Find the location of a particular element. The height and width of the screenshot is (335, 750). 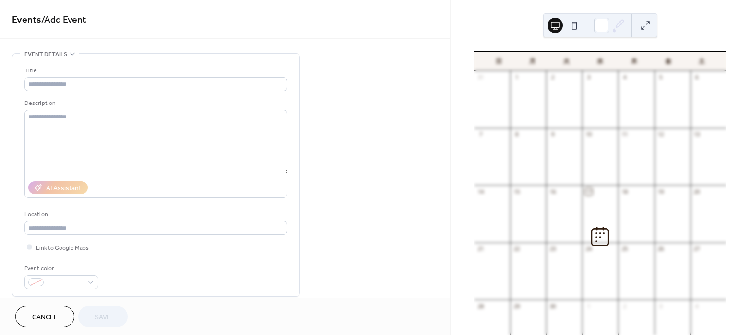

div: 5 is located at coordinates (660, 77).